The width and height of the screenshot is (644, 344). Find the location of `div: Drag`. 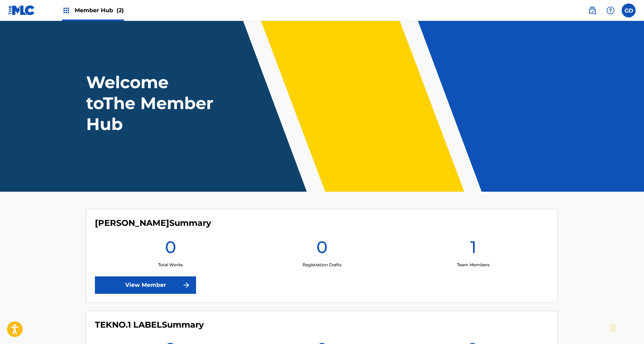

div: Drag is located at coordinates (613, 328).